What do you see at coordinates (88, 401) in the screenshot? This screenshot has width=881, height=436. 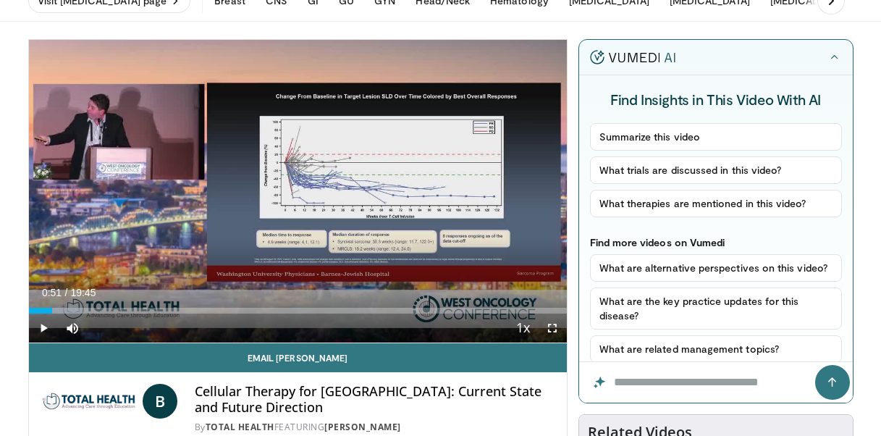 I see `img: Total Health` at bounding box center [88, 401].